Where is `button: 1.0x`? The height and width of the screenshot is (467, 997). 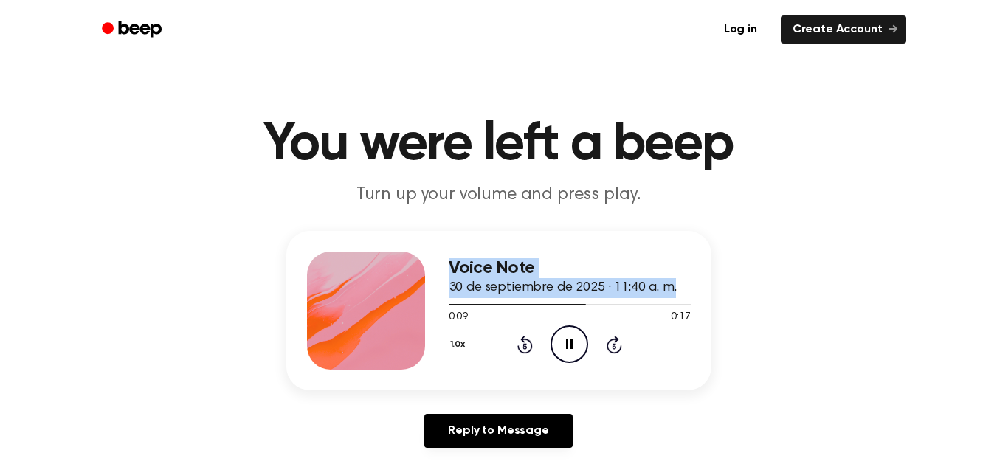 button: 1.0x is located at coordinates (460, 345).